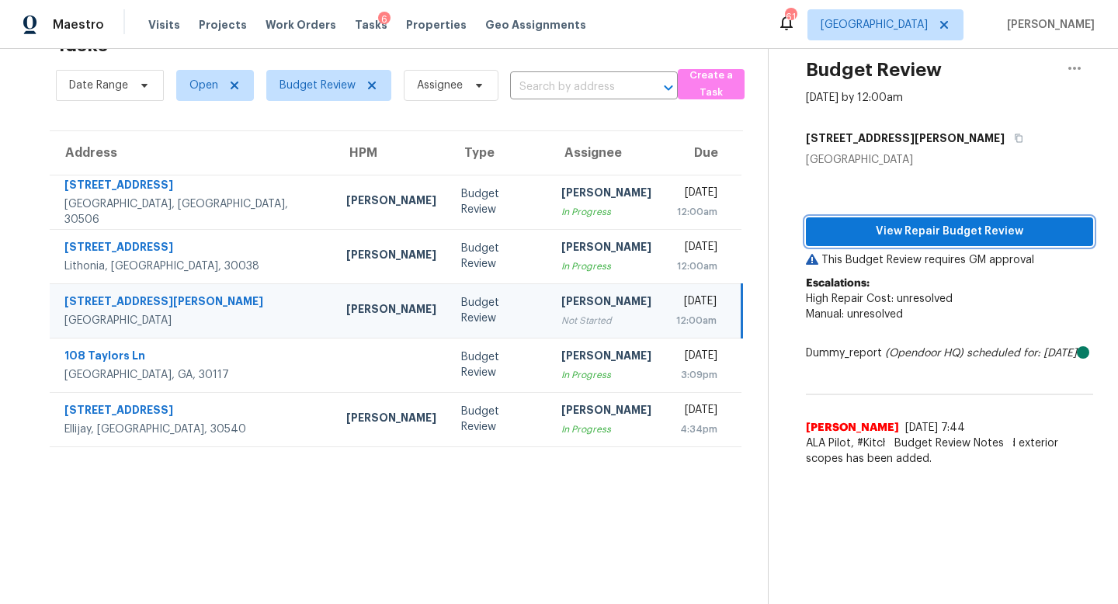 This screenshot has height=604, width=1118. What do you see at coordinates (1014, 138) in the screenshot?
I see `button: Copy Address` at bounding box center [1014, 138].